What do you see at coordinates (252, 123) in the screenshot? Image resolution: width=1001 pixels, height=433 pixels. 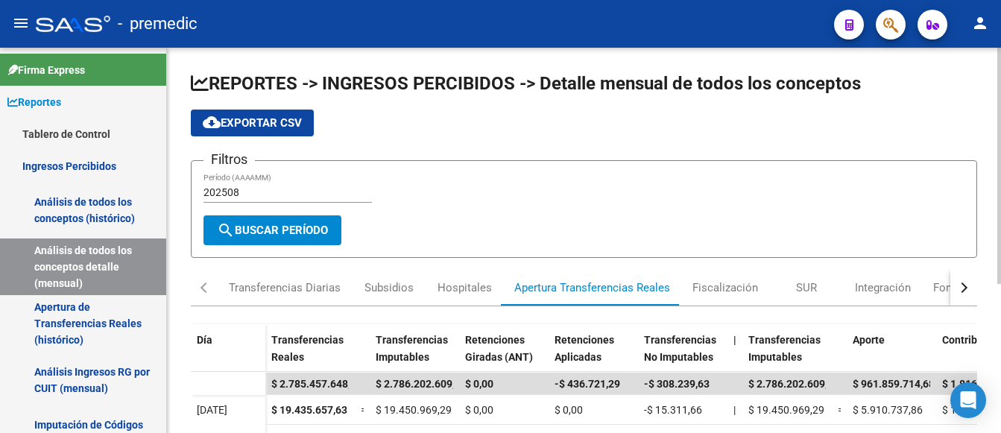 I see `span: Exportar CSV` at bounding box center [252, 123].